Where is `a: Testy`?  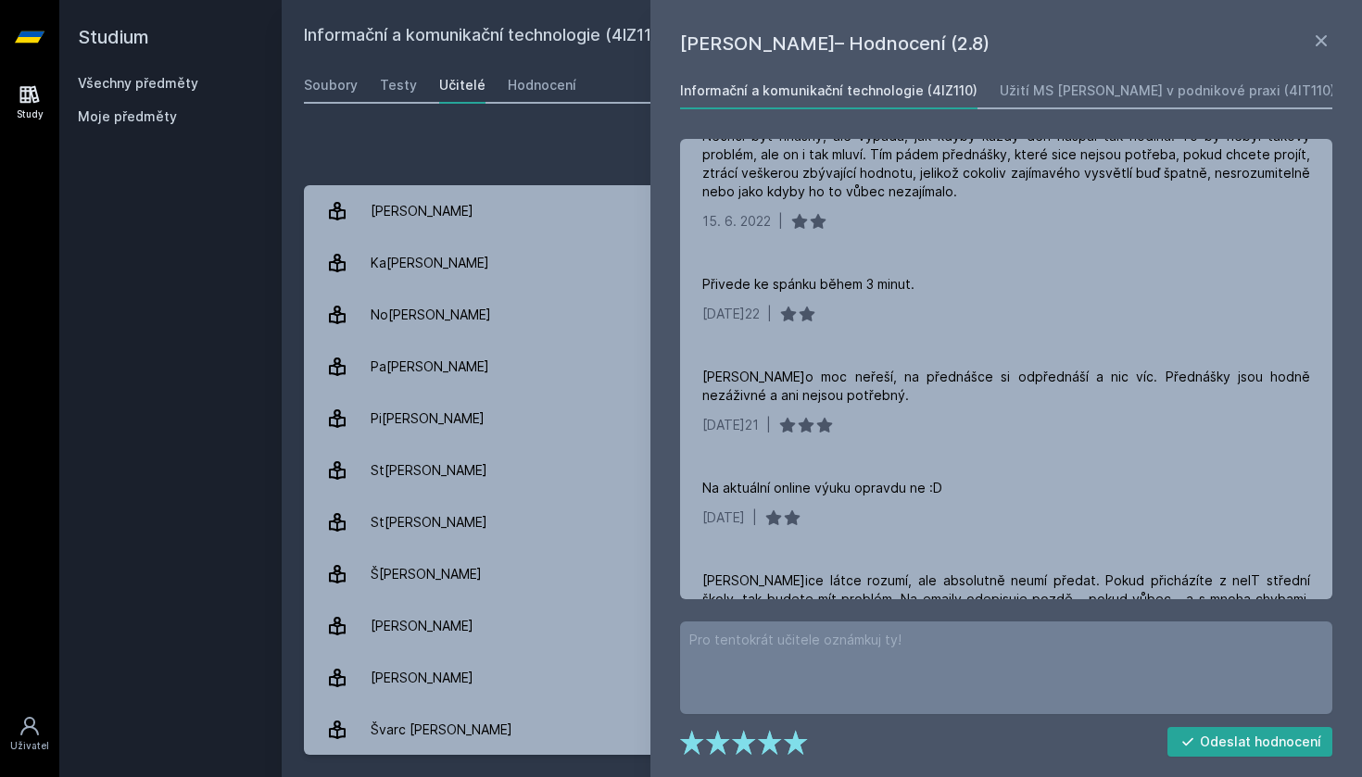
a: Testy is located at coordinates (398, 85).